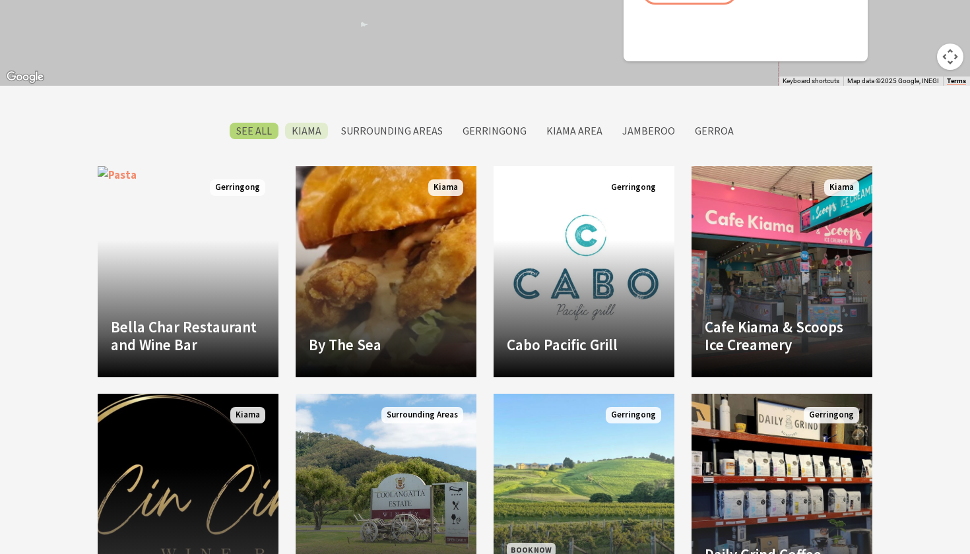  Describe the element at coordinates (584, 345) in the screenshot. I see `h4: Cabo Pacific Grill` at that location.